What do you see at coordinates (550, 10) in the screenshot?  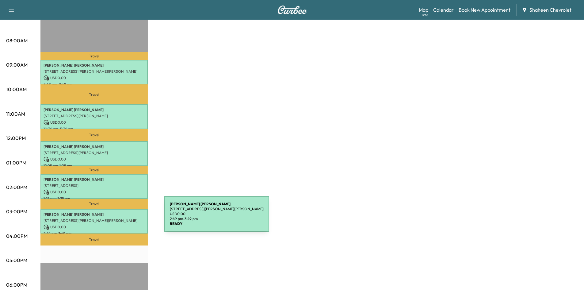 I see `span: Shaheen Chevrolet` at bounding box center [550, 10].